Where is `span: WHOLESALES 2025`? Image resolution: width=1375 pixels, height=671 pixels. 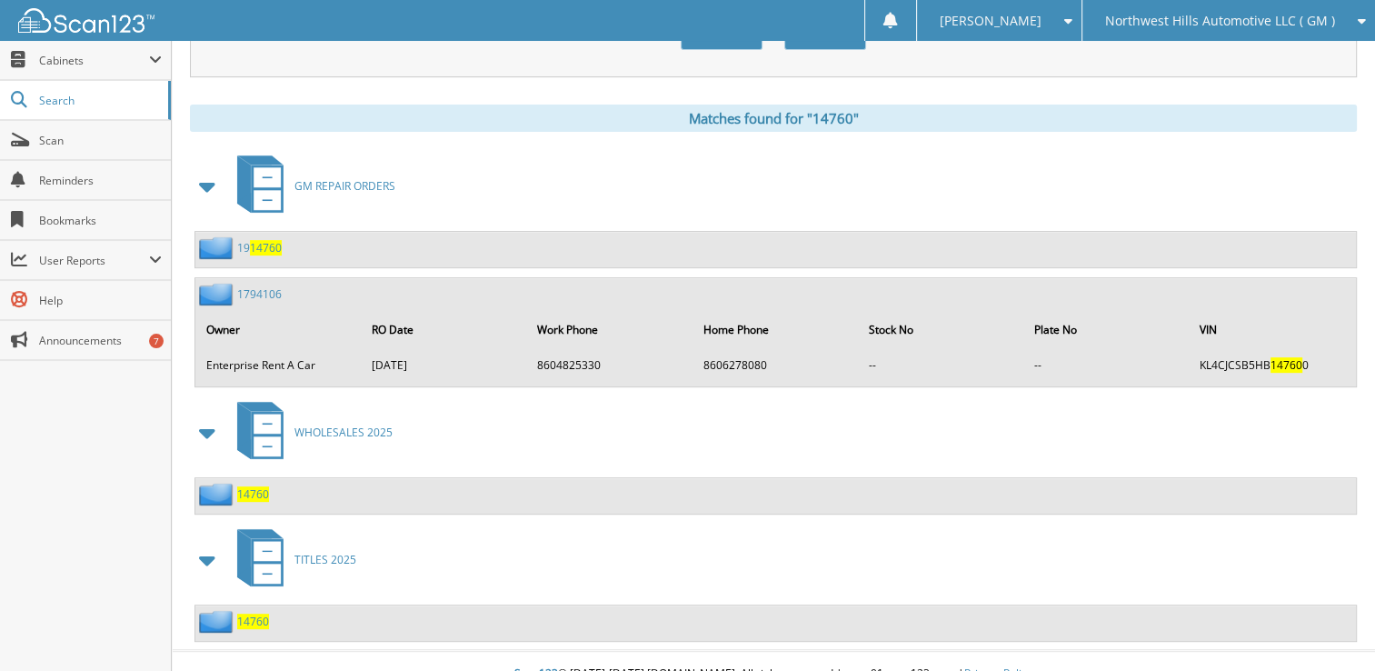 span: WHOLESALES 2025 is located at coordinates (344, 432).